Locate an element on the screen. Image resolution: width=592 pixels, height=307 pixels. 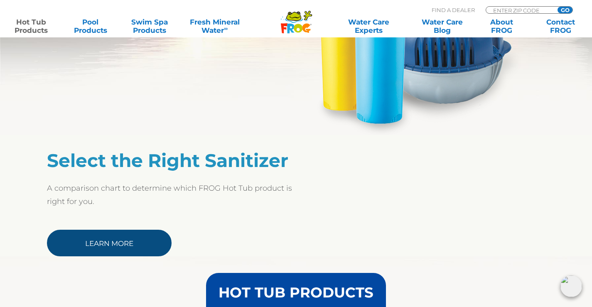
a: PoolProducts is located at coordinates (90, 26).